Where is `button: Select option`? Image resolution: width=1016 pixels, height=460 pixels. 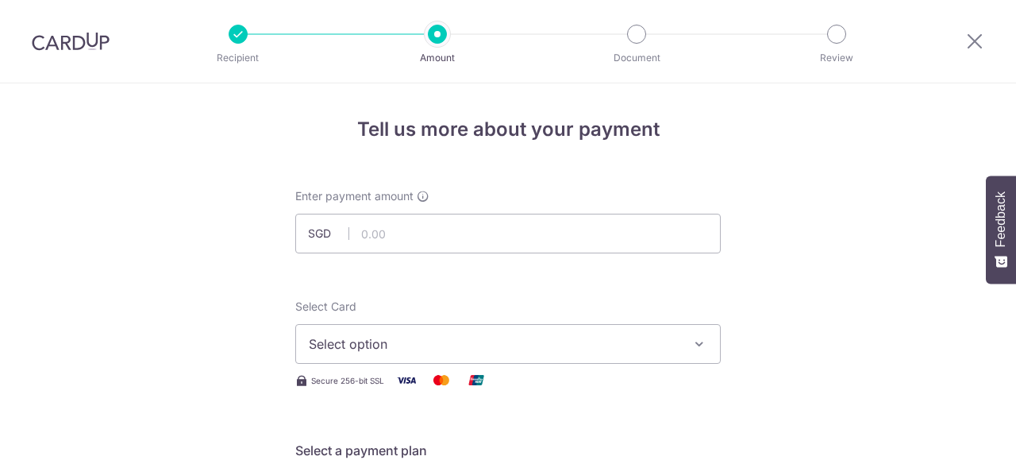 button: Select option is located at coordinates (508, 344).